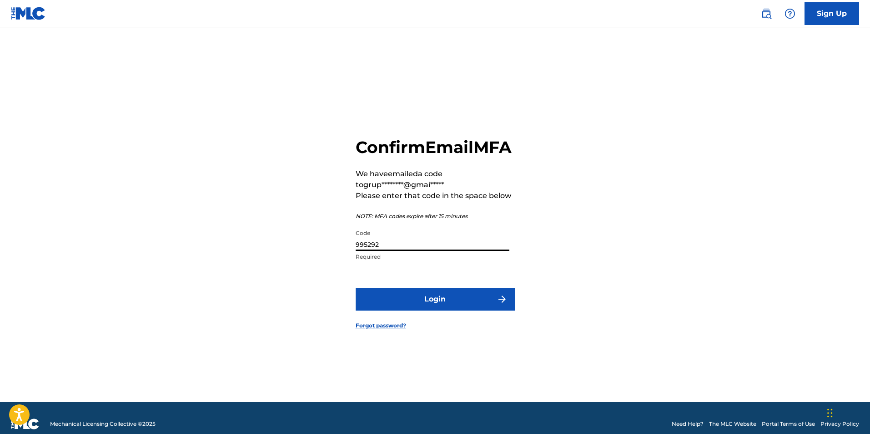  What do you see at coordinates (25, 424) in the screenshot?
I see `img: logo` at bounding box center [25, 424].